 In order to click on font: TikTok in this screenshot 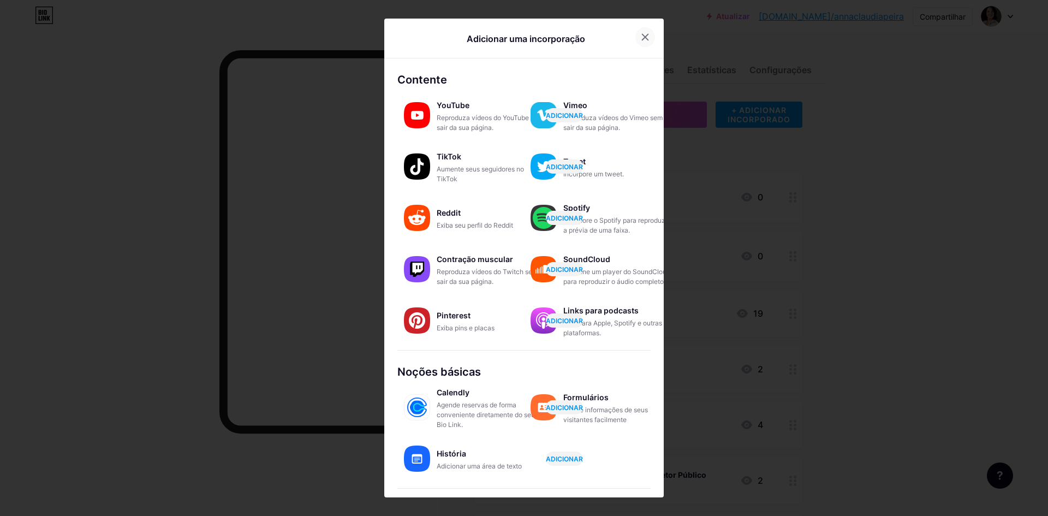, I will do `click(449, 156)`.